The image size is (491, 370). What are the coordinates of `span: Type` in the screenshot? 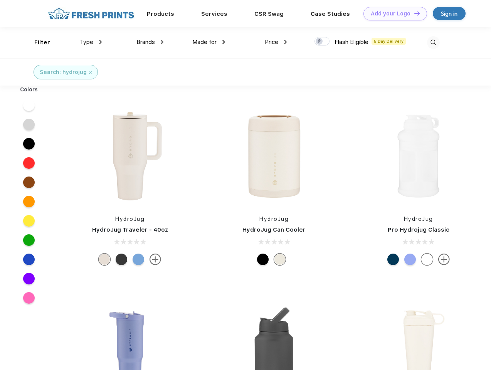 It's located at (86, 42).